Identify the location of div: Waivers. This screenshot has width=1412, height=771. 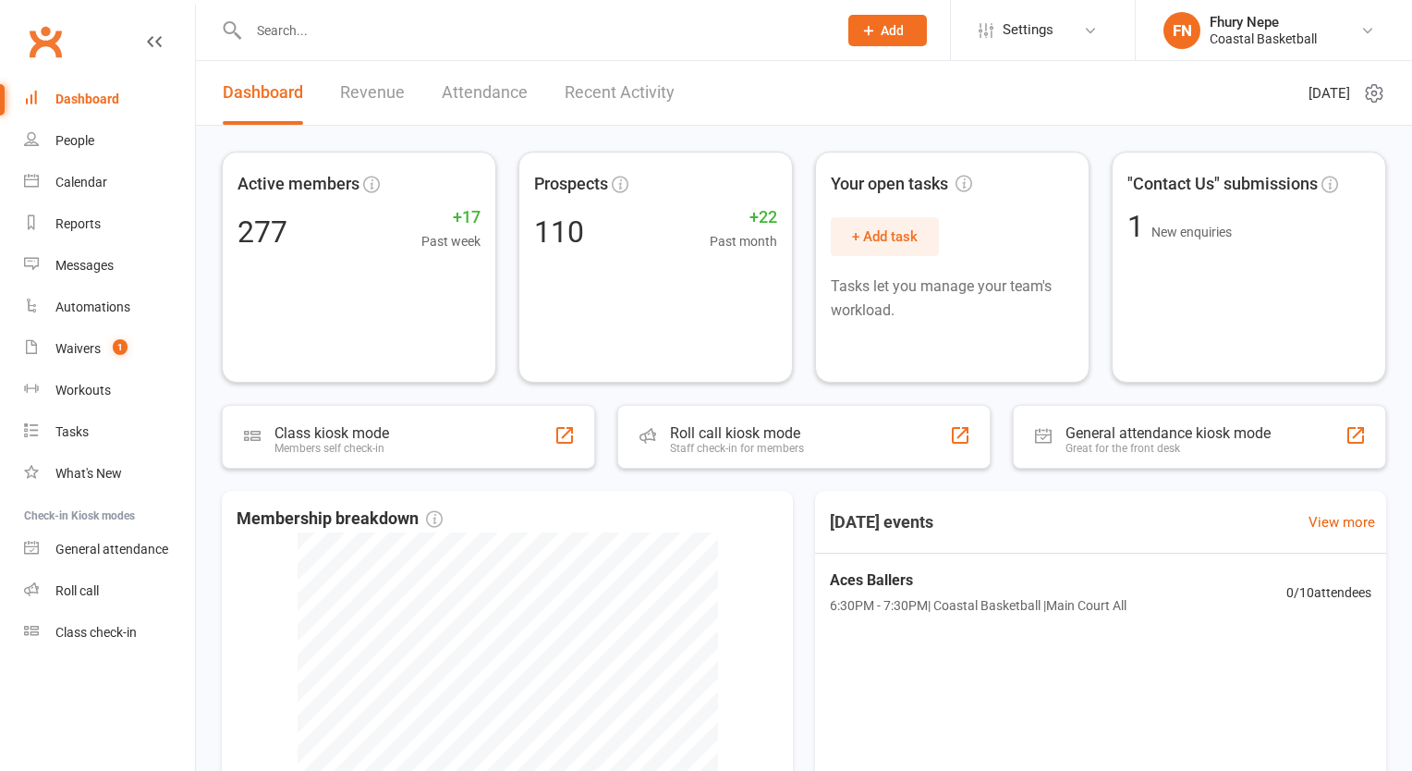
(78, 348).